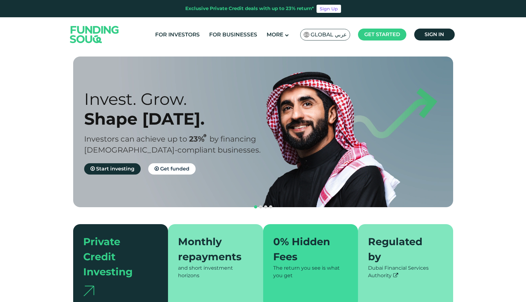 This screenshot has width=526, height=302. What do you see at coordinates (117, 257) in the screenshot?
I see `div: Private Credit Investing` at bounding box center [117, 257].